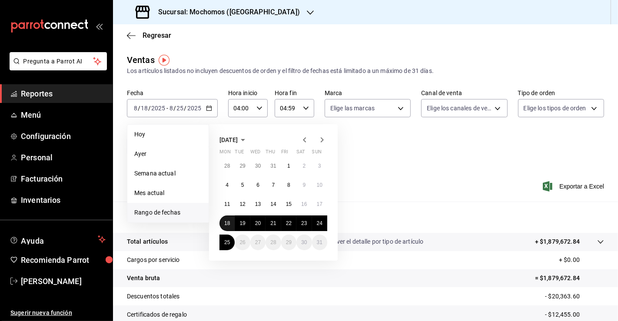  I want to click on abbr: August 28, 2025, so click(273, 242).